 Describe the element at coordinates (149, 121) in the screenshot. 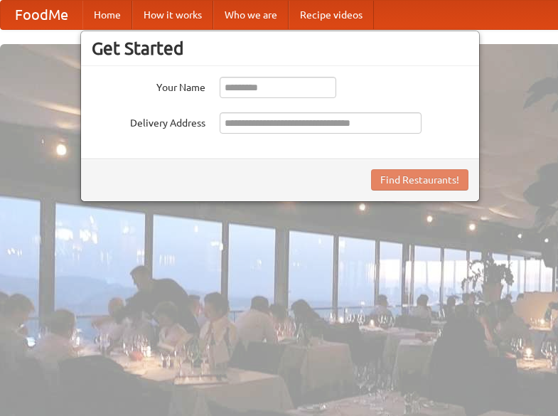

I see `label: Delivery Address` at that location.